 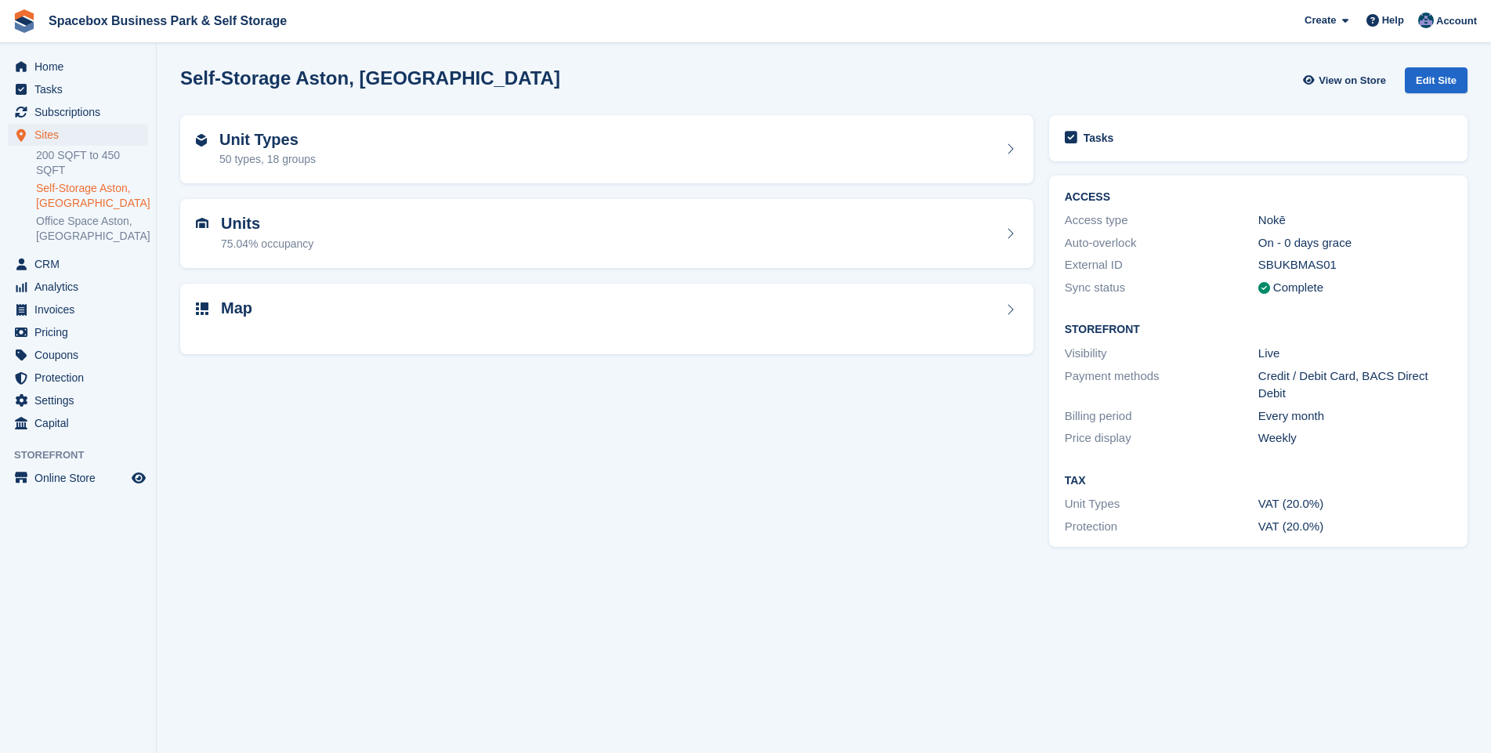 What do you see at coordinates (1161, 243) in the screenshot?
I see `div: Auto-overlock` at bounding box center [1161, 243].